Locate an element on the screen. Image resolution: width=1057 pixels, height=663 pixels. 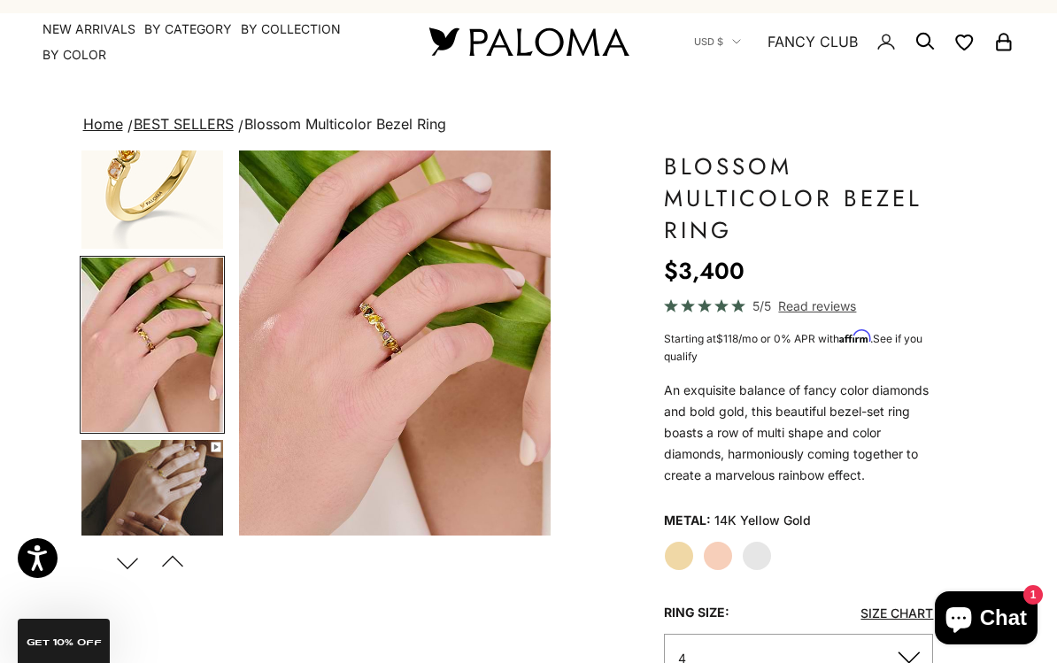
nav: breadcrumbs is located at coordinates (529, 125).